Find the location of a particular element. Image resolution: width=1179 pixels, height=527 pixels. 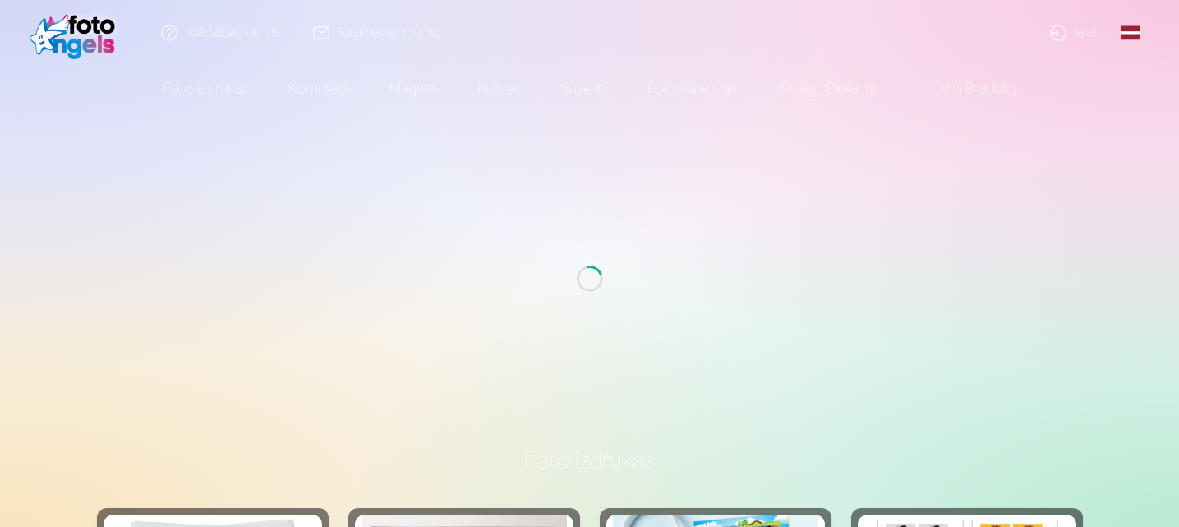

a: Suvenīri is located at coordinates (584, 89).